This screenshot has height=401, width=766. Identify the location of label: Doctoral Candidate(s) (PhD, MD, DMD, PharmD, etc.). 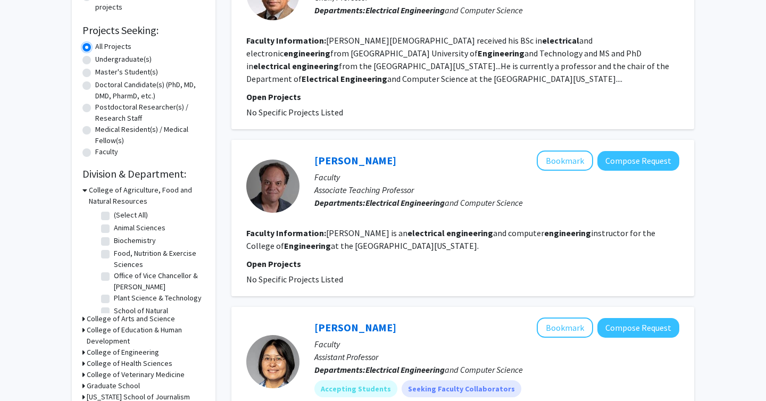
(150, 90).